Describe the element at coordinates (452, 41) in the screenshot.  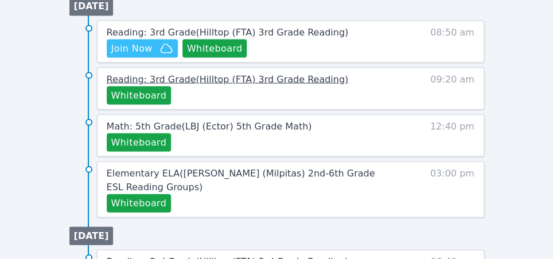
I see `span: 08:50 am` at that location.